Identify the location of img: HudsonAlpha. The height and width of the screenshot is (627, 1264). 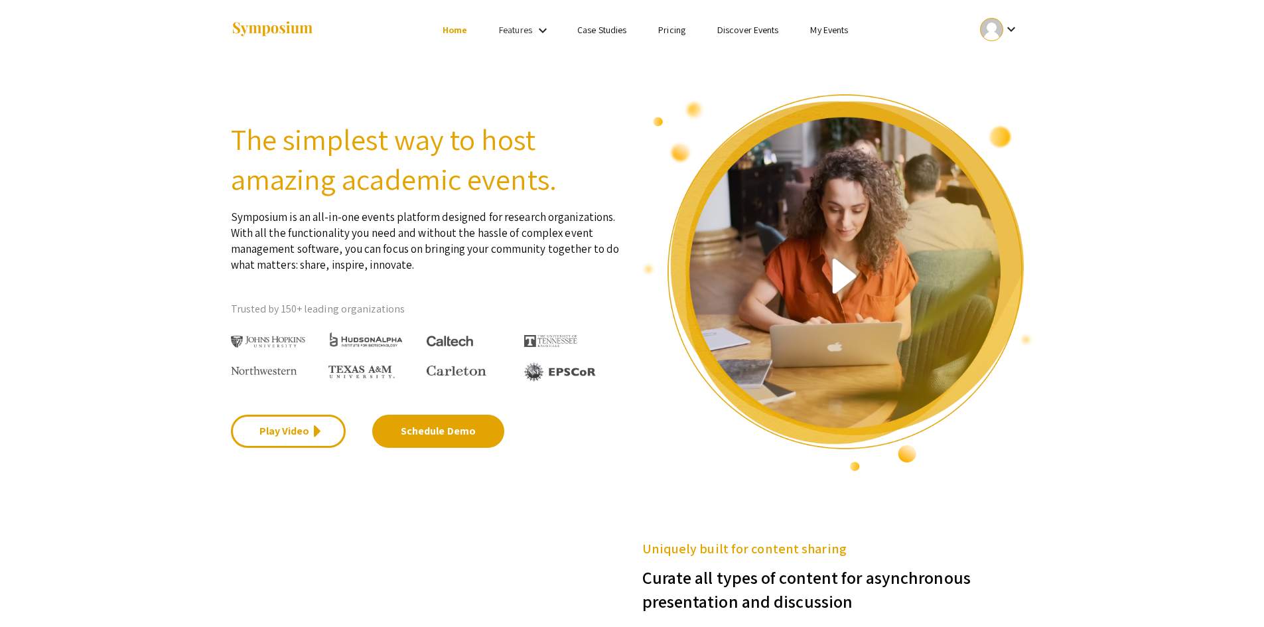
(366, 339).